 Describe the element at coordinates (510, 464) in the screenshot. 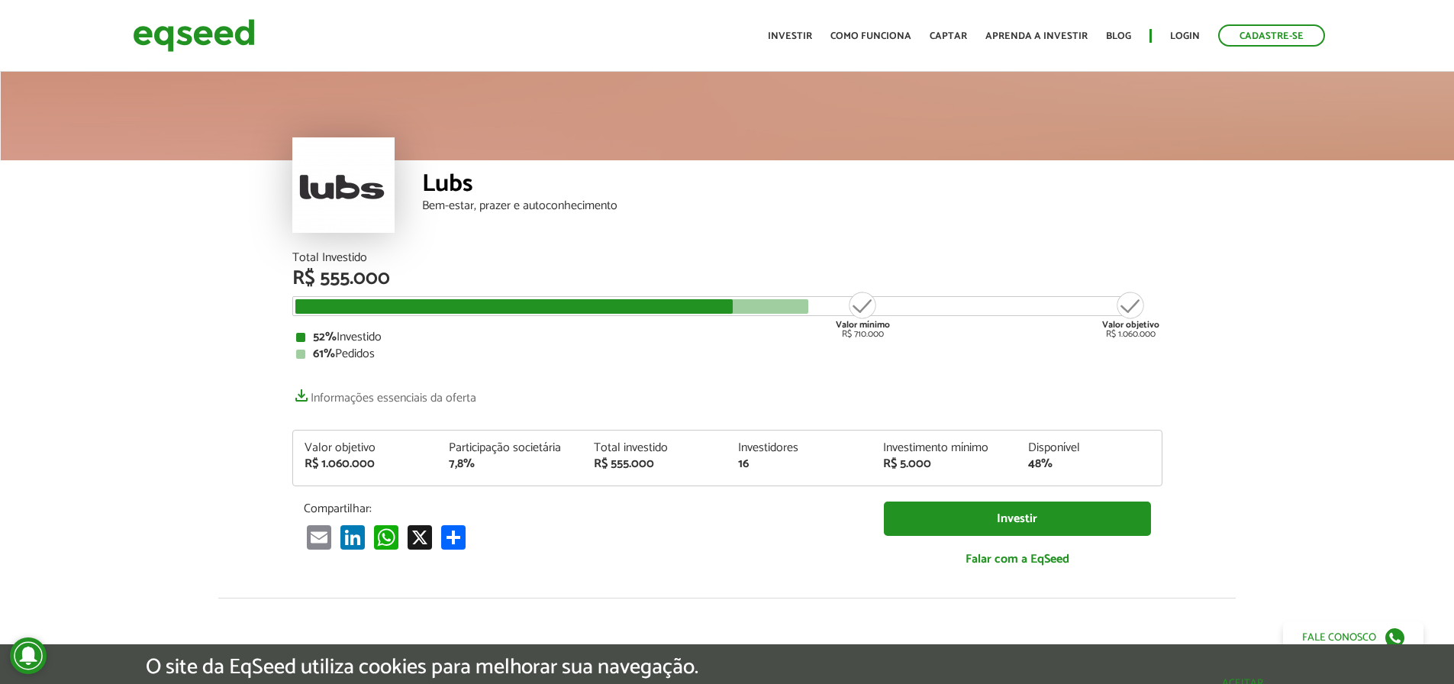

I see `div: 7,8%` at that location.